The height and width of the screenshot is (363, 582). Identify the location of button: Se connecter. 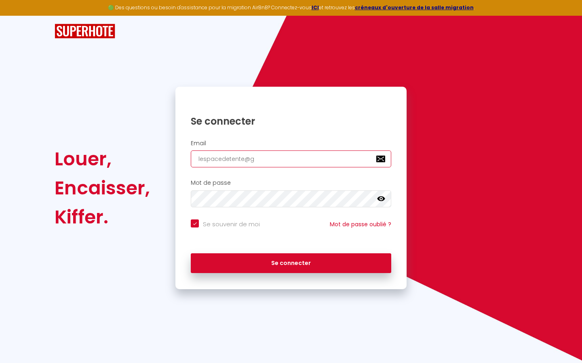
(291, 264).